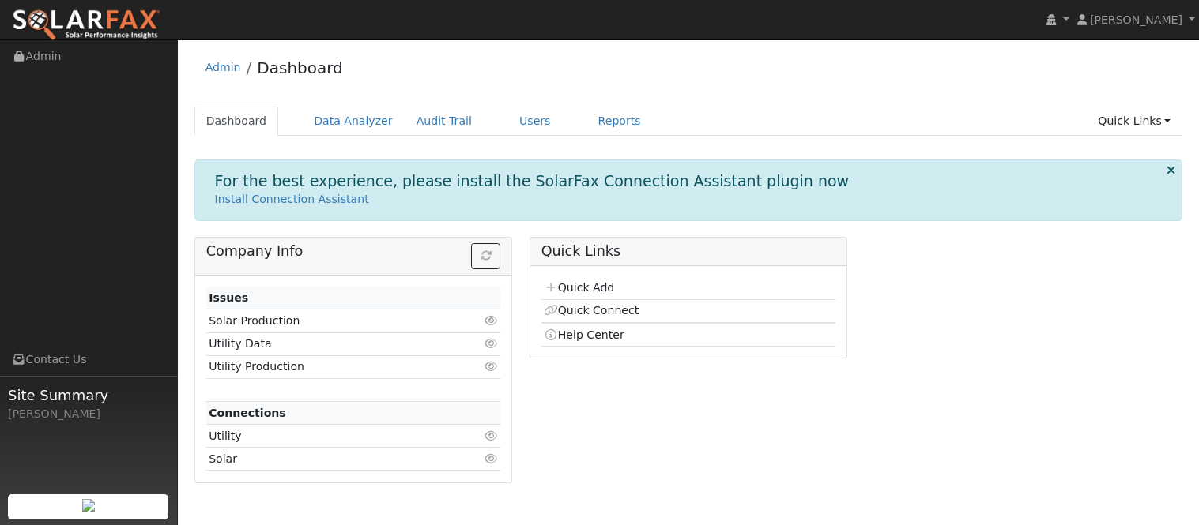 The image size is (1199, 525). I want to click on td: Solar Production, so click(330, 321).